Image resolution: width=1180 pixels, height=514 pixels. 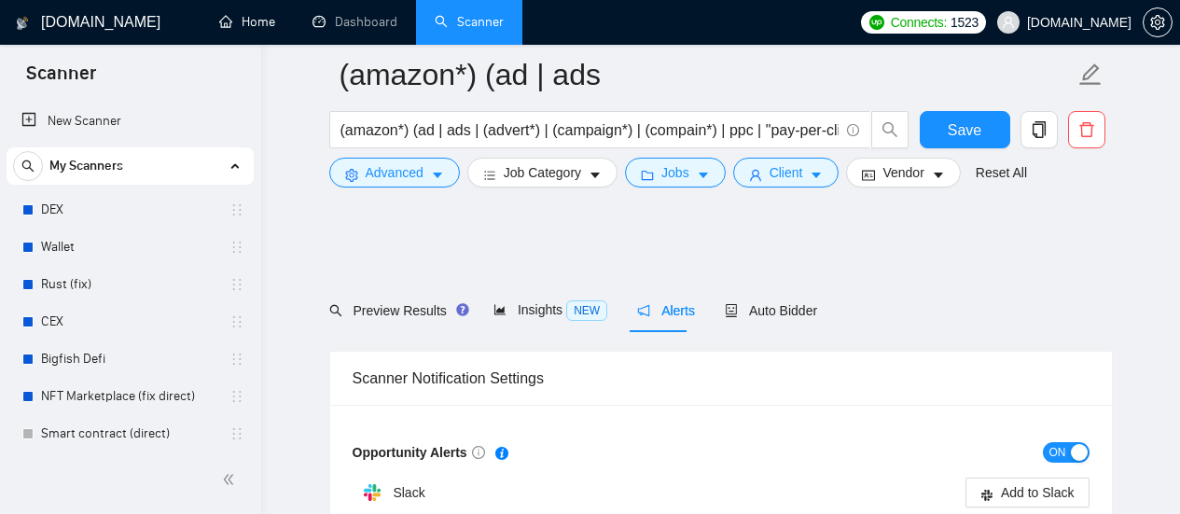 What do you see at coordinates (500, 310) in the screenshot?
I see `span: area-chart` at bounding box center [500, 310].